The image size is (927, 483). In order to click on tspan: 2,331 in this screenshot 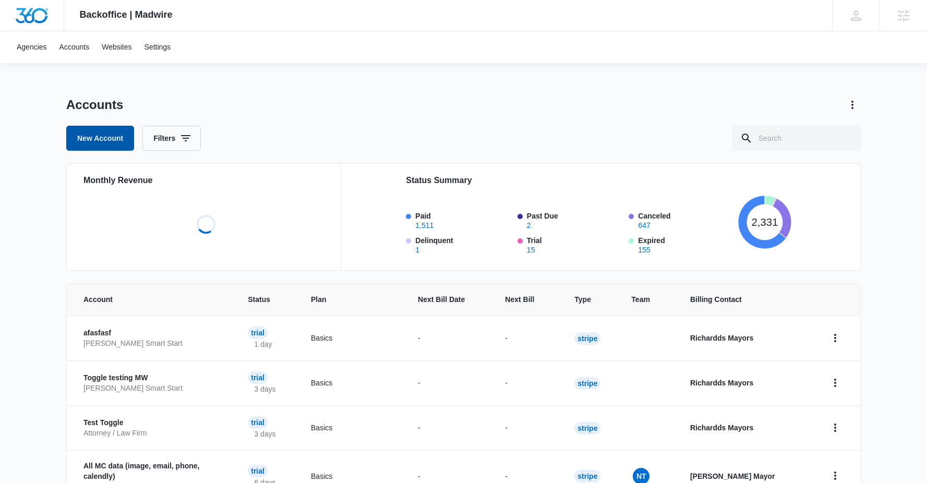, I will do `click(764, 222)`.